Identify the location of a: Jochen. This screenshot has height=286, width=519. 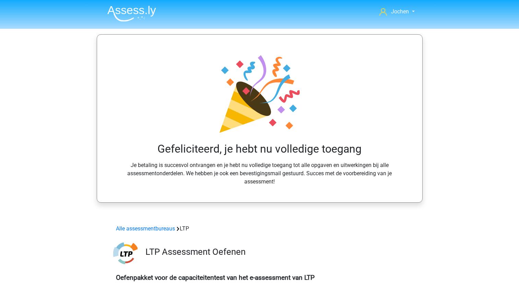
(397, 12).